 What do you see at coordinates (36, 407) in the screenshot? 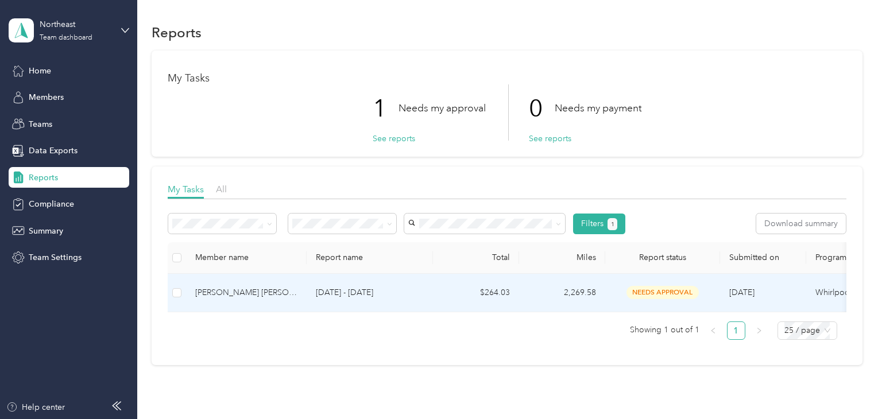
I see `button: Help center` at bounding box center [36, 407].